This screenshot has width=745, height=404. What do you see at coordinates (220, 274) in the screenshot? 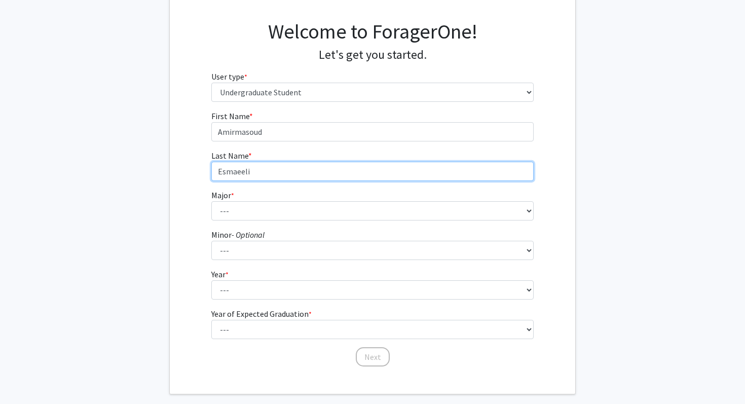
I see `label: Year` at bounding box center [220, 274].